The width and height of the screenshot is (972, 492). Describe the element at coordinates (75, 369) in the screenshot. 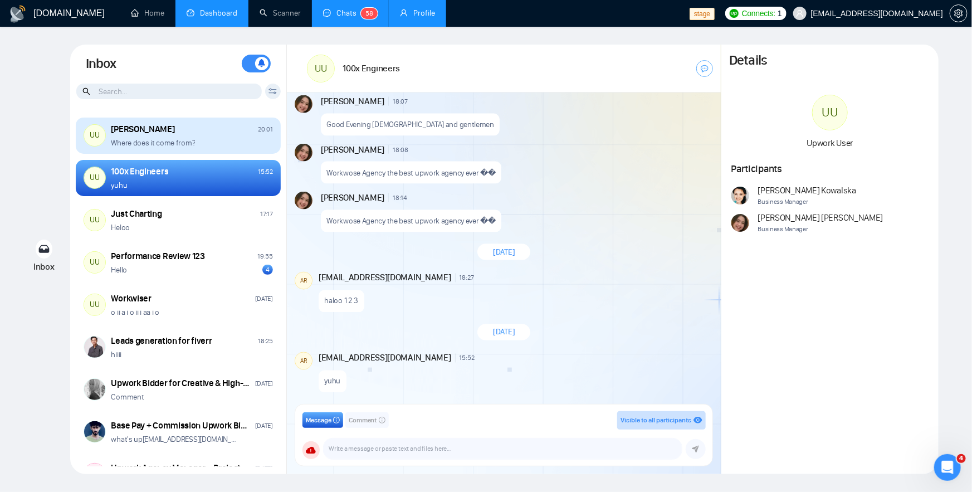

I see `button: Start recording` at that location.